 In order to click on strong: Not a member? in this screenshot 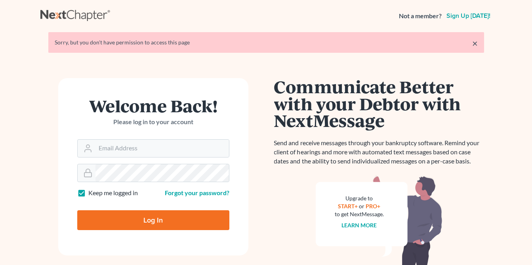, I will do `click(420, 16)`.